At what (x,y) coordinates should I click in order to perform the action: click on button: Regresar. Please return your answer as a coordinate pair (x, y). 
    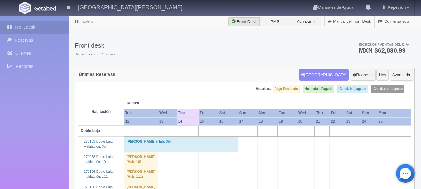
    Looking at the image, I should click on (362, 75).